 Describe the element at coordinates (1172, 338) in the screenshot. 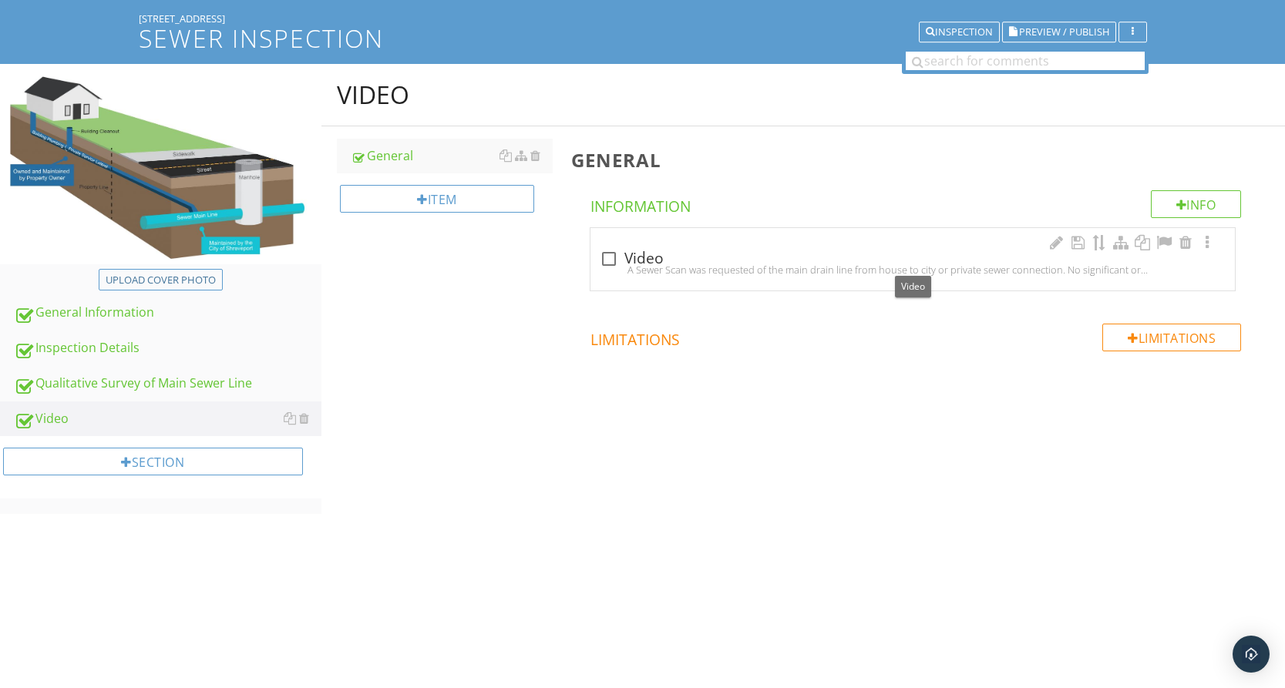

I see `div: Limitations` at that location.